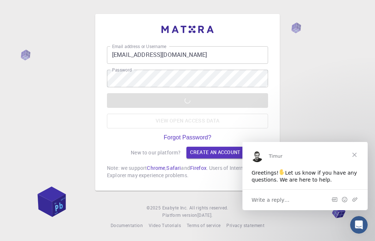 This screenshot has width=375, height=241. What do you see at coordinates (165, 225) in the screenshot?
I see `span: Video Tutorials` at bounding box center [165, 225].